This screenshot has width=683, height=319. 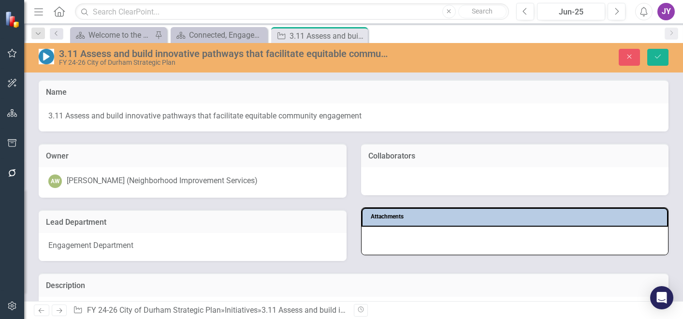 I want to click on h3: Description, so click(x=354, y=286).